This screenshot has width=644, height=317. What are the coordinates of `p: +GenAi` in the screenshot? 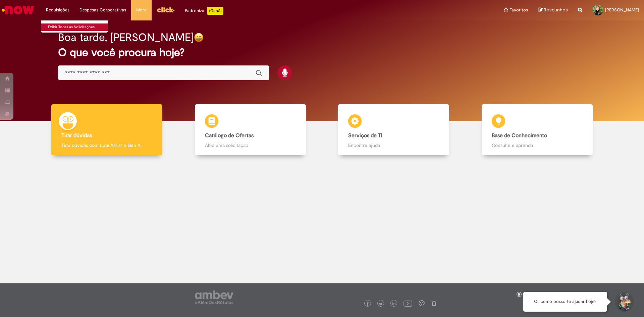 It's located at (215, 11).